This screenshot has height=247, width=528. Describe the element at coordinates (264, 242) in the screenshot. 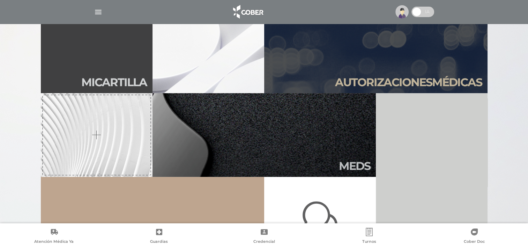

I see `span: Credencial` at that location.